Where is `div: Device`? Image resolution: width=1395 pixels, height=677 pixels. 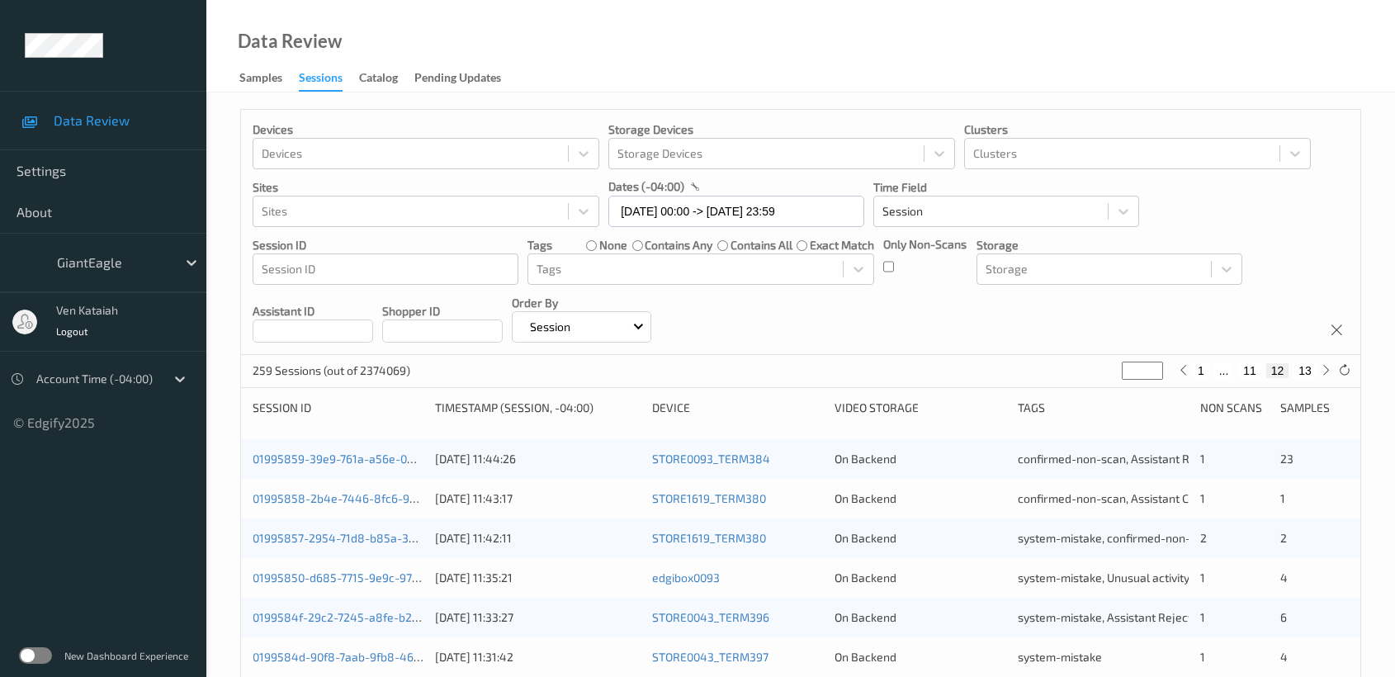
div: Device is located at coordinates (737, 408).